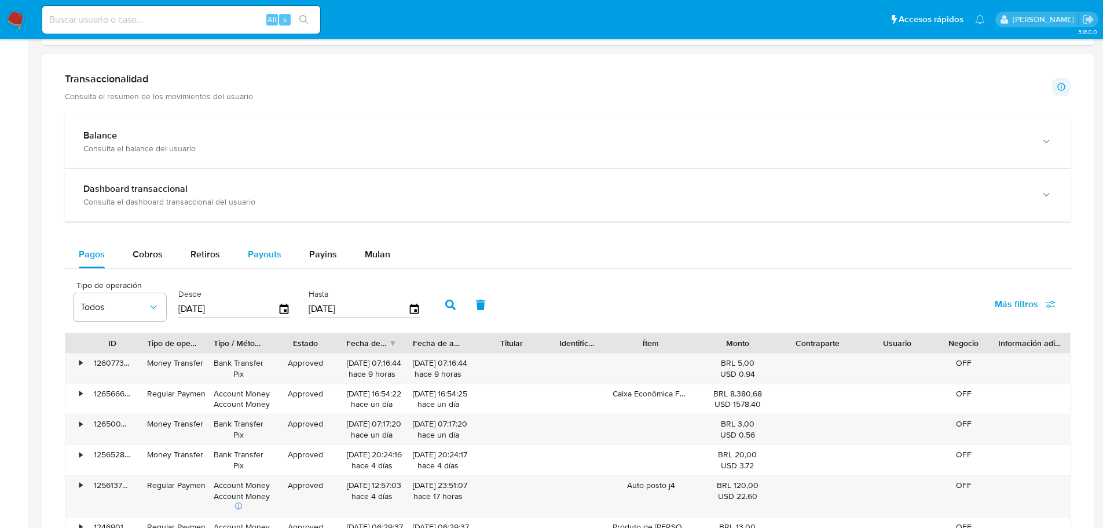 This screenshot has height=528, width=1103. Describe the element at coordinates (181, 20) in the screenshot. I see `input: Buscar usuario o caso...` at that location.